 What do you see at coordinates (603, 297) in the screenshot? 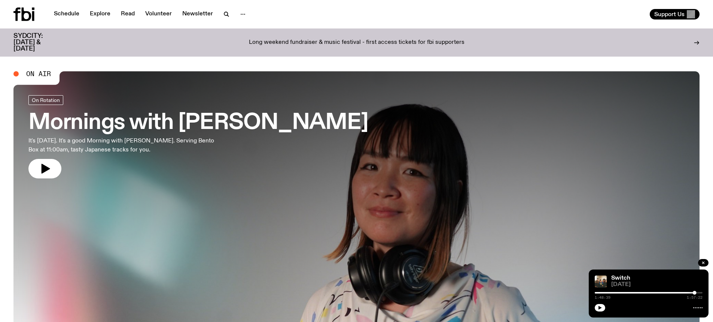
I see `span: 1:48:39` at bounding box center [603, 297].